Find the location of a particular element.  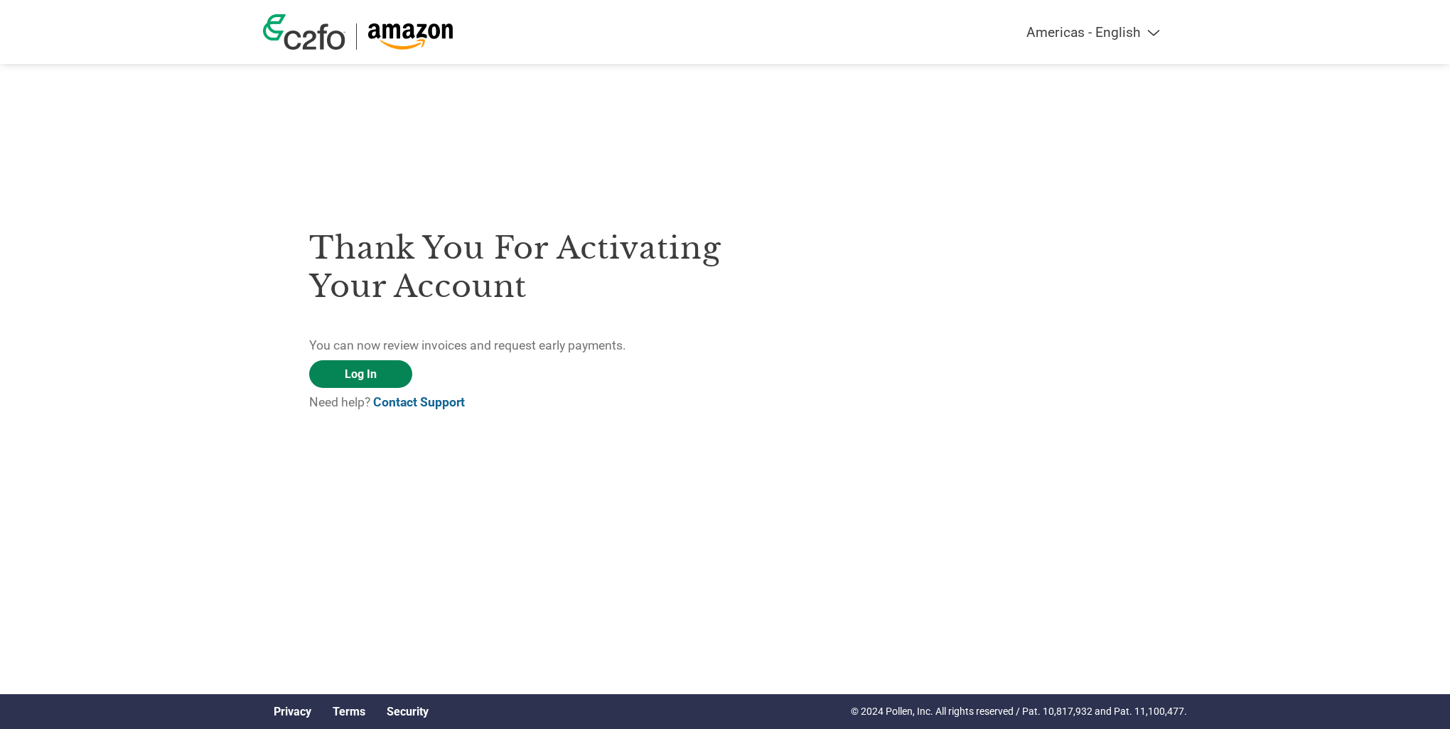

p: You can now review invoices and request early payments. is located at coordinates (517, 345).